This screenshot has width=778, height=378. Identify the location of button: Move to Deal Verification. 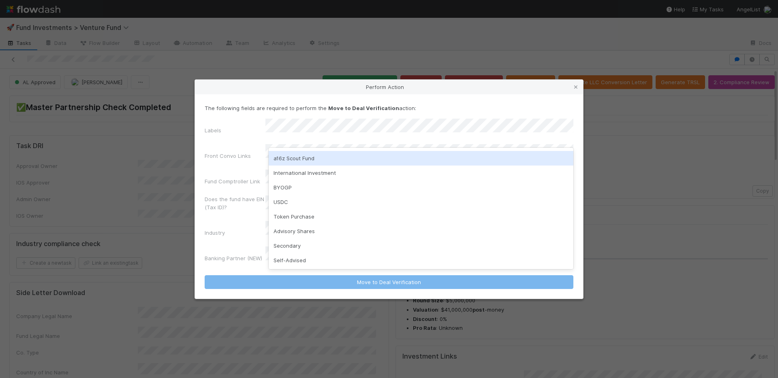
(389, 282).